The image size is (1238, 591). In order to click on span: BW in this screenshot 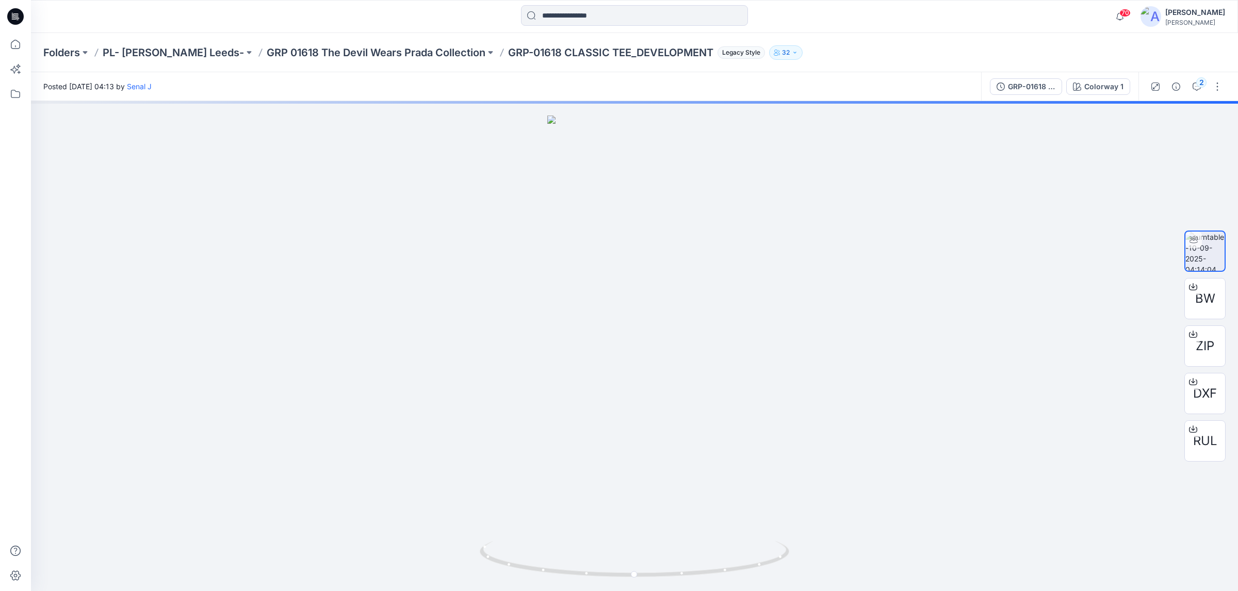, I will do `click(1205, 299)`.